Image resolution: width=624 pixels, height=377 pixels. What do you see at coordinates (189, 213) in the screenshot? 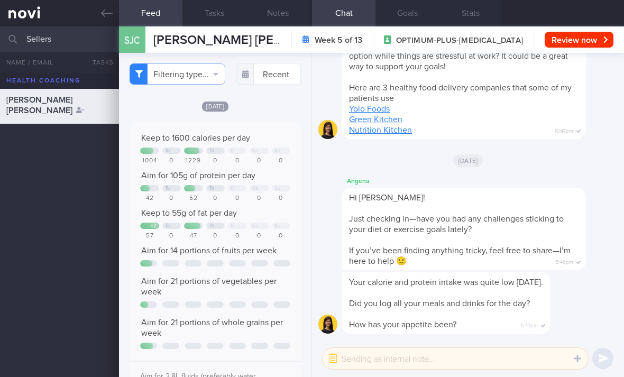
I see `span: Keep to 55g of fat per day` at bounding box center [189, 213].